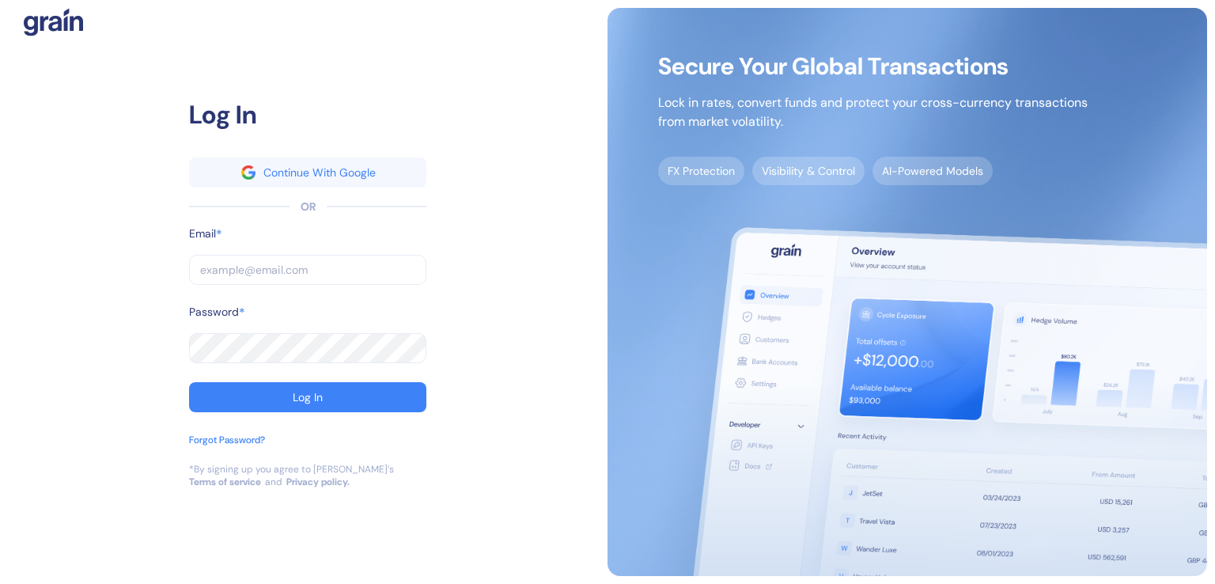 This screenshot has height=584, width=1215. Describe the element at coordinates (308, 206) in the screenshot. I see `div: OR` at that location.